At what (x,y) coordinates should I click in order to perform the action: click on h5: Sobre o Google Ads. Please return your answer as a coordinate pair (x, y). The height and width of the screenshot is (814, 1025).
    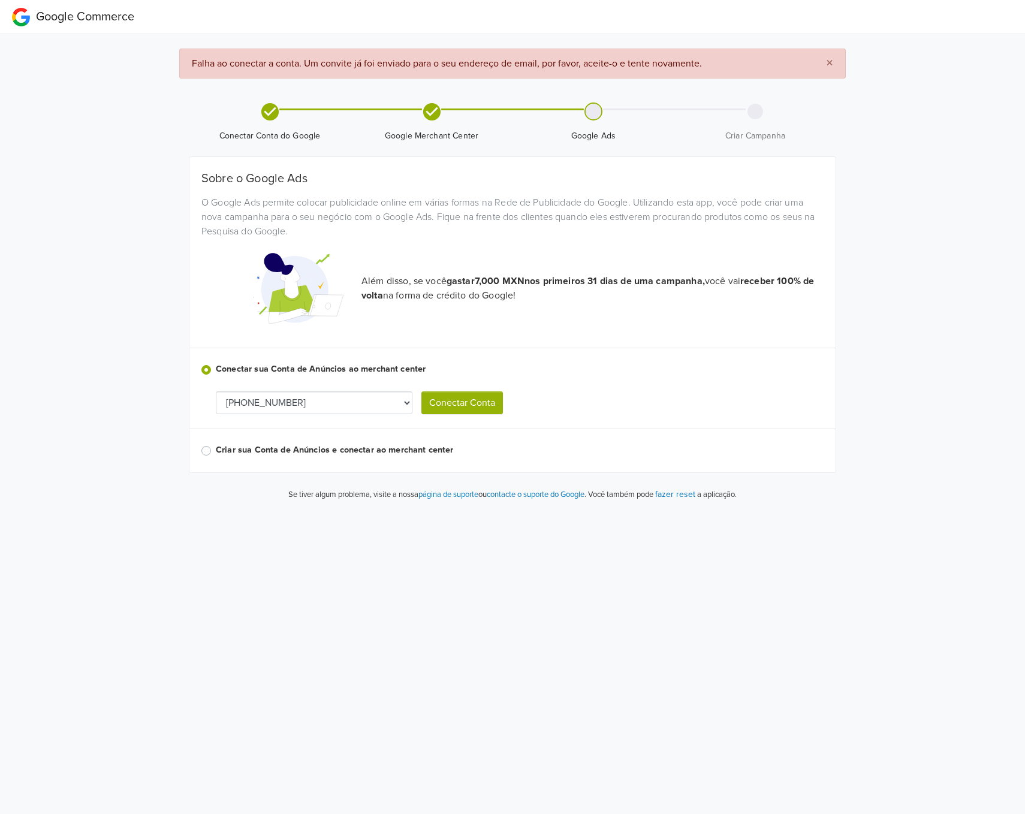
    Looking at the image, I should click on (512, 179).